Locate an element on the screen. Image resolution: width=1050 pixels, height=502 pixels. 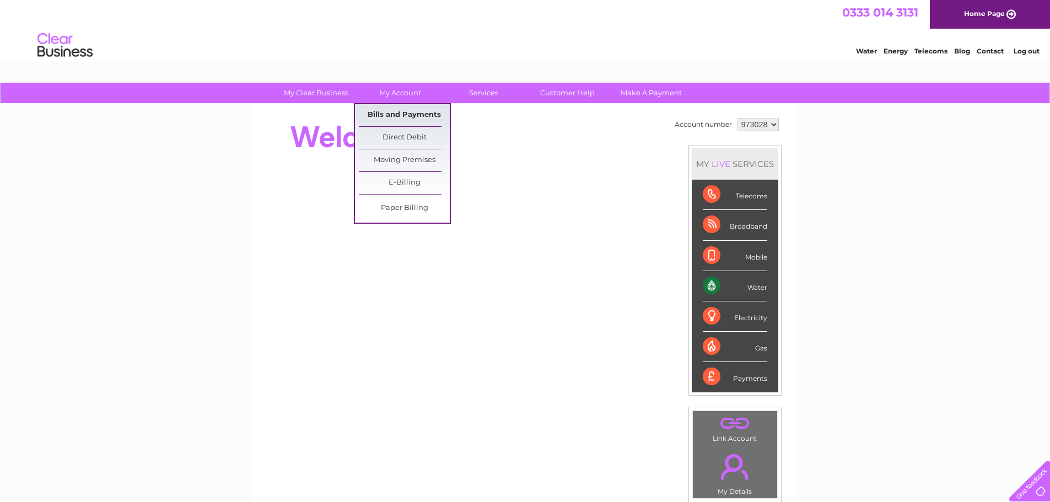
a: Water is located at coordinates (867, 51).